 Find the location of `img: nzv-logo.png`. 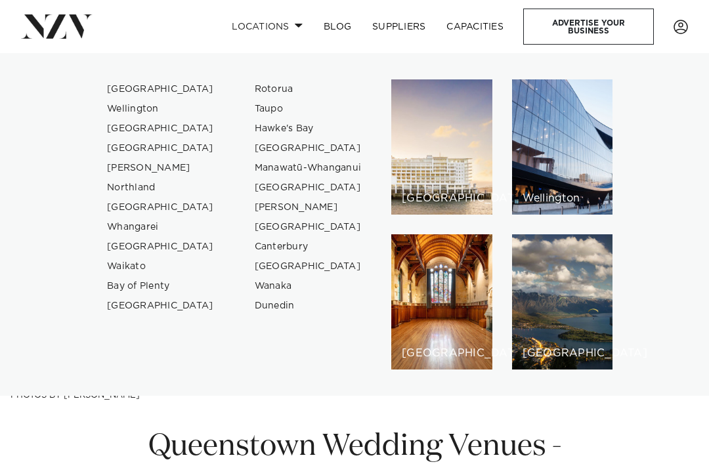

img: nzv-logo.png is located at coordinates (56, 26).